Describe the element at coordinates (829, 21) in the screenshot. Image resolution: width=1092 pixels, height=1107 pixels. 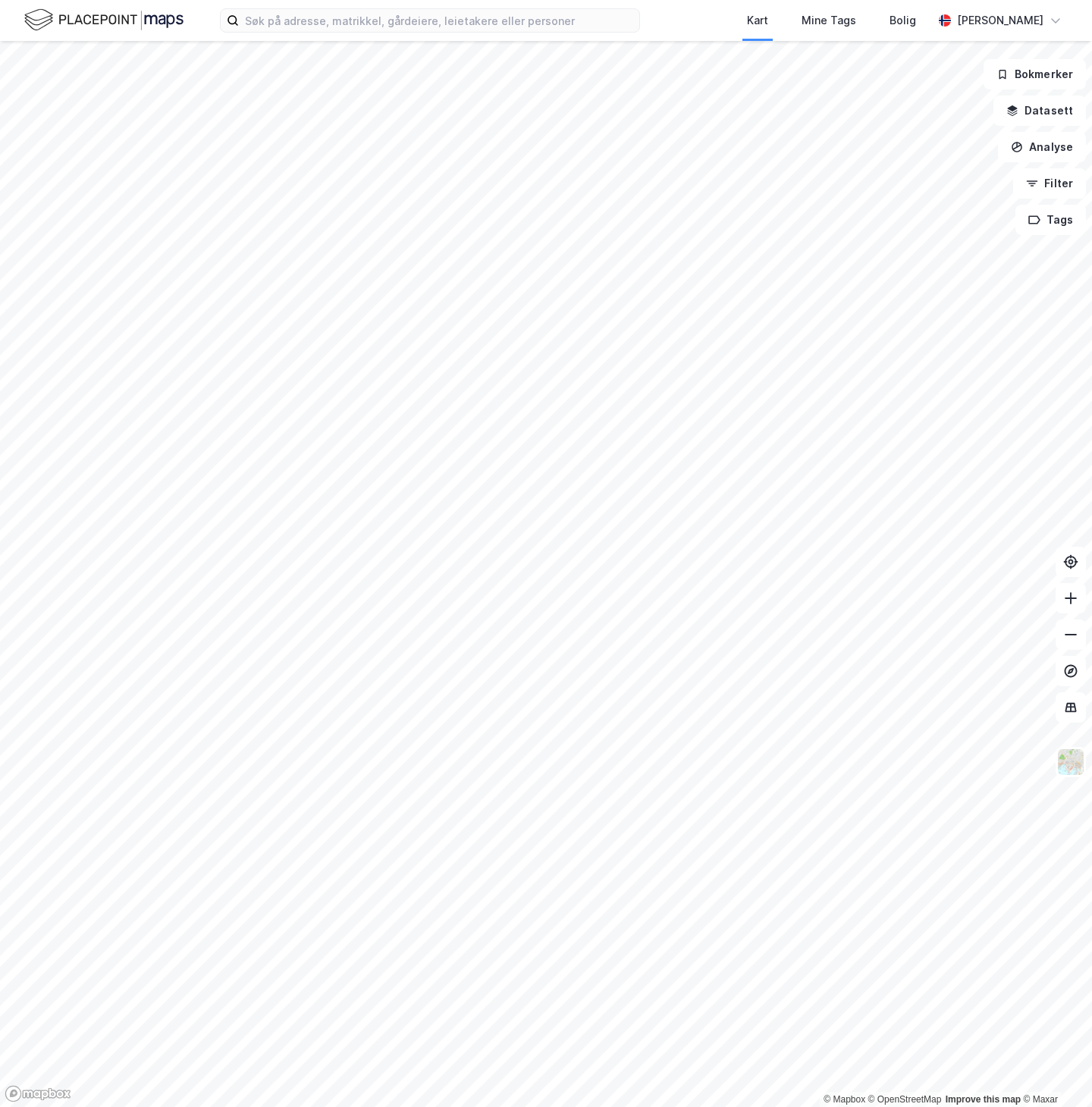
I see `div: Mine Tags` at that location.